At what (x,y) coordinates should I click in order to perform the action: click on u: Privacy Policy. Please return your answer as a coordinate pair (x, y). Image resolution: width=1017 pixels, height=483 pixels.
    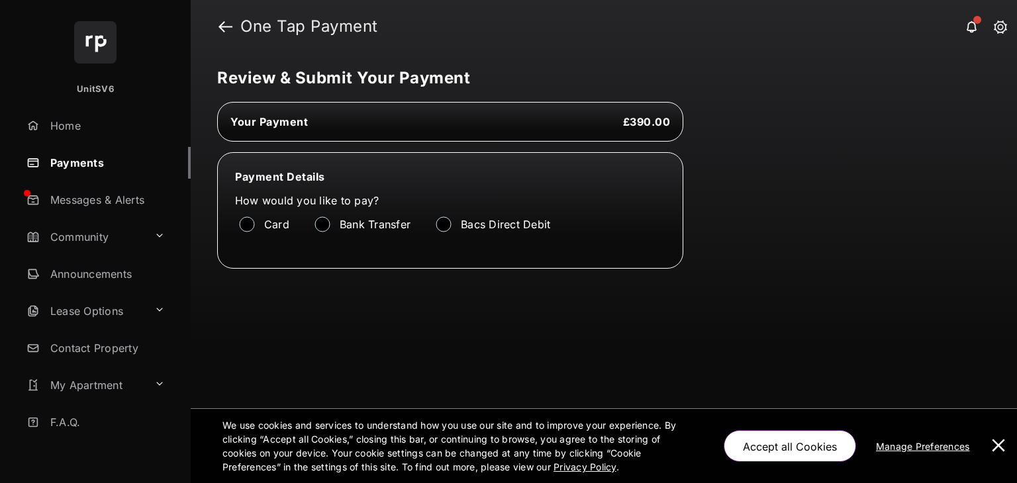
    Looking at the image, I should click on (585, 467).